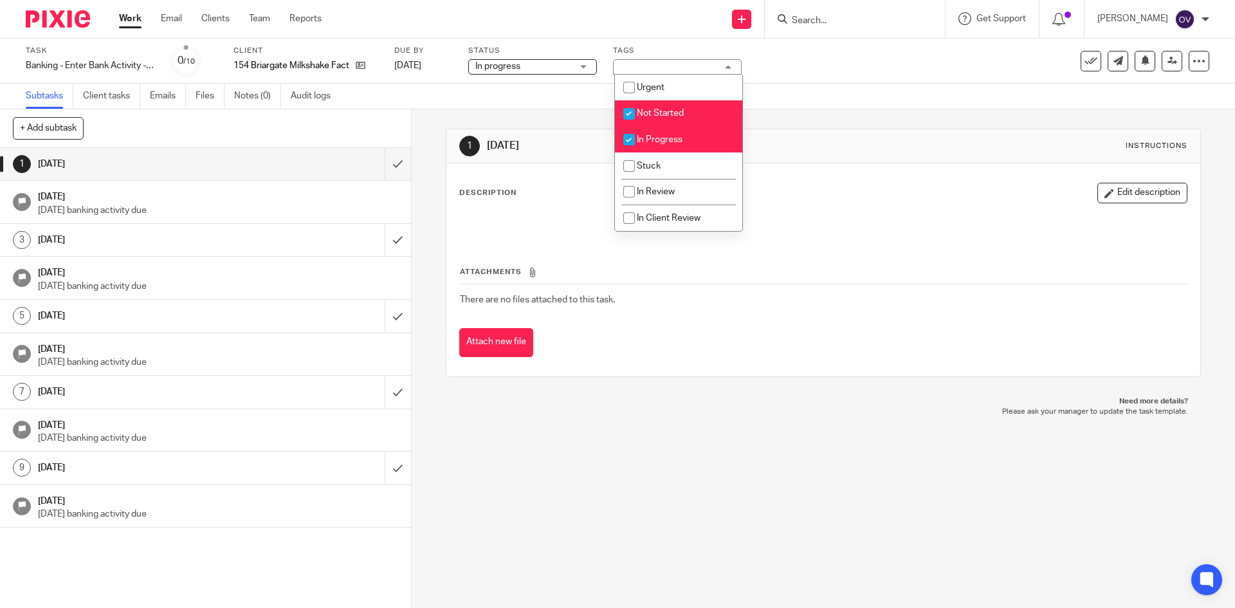 Image resolution: width=1235 pixels, height=608 pixels. Describe the element at coordinates (498, 66) in the screenshot. I see `span: In progress` at that location.